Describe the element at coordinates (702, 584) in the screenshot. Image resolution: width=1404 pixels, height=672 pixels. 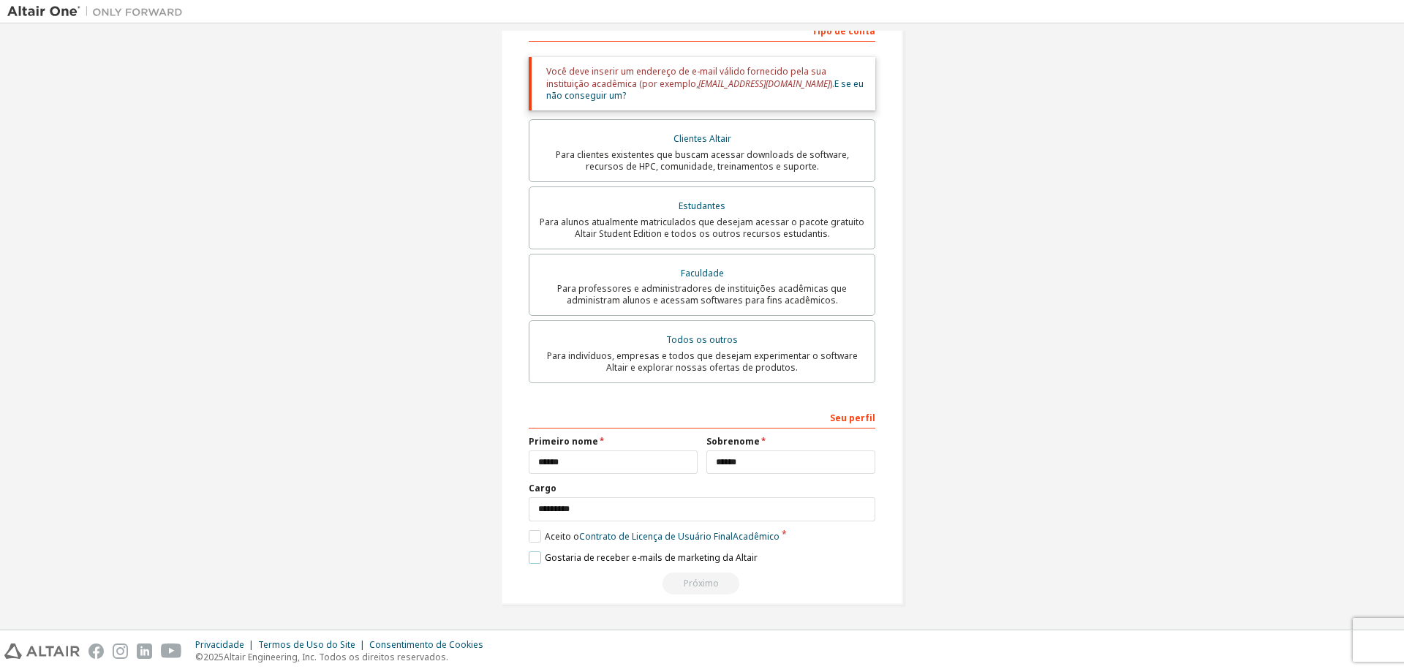
I see `div: Você precisa fornecer seu e-mail acadêmico` at that location.